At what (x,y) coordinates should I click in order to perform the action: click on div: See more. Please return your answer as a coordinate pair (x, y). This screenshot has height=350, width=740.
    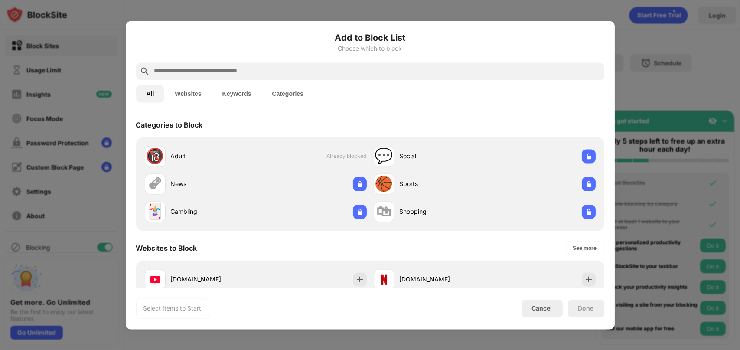
    Looking at the image, I should click on (585, 248).